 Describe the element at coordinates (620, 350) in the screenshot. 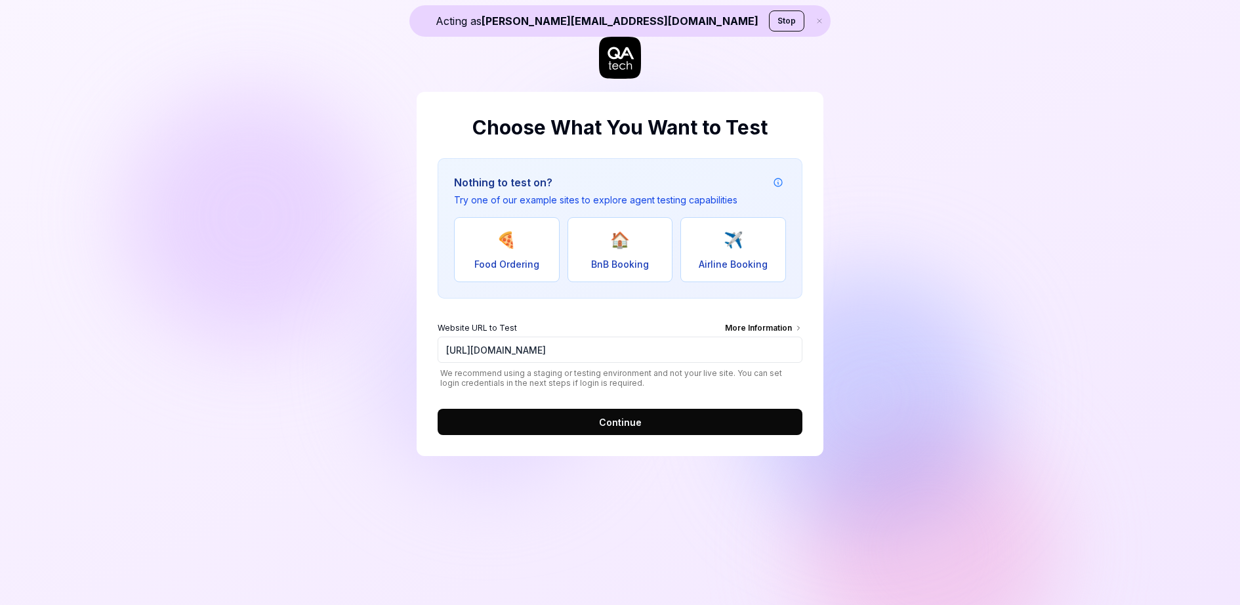

I see `input: Website URL to TestMore Information` at that location.